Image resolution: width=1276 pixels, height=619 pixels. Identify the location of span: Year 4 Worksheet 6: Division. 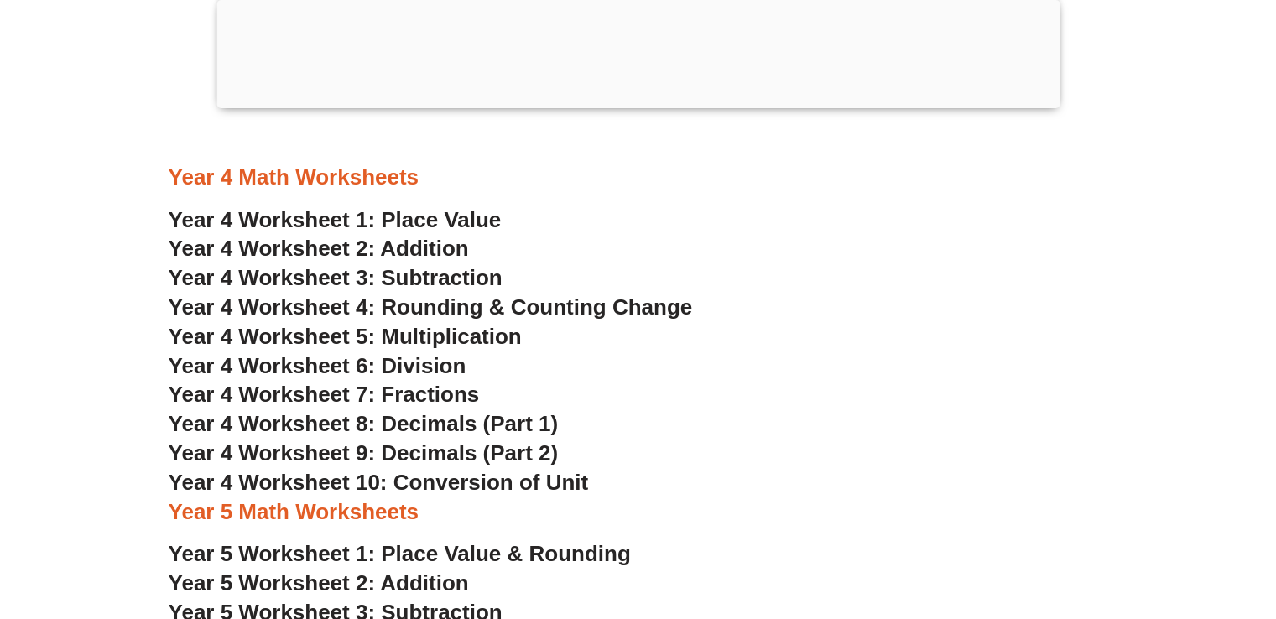
(317, 365).